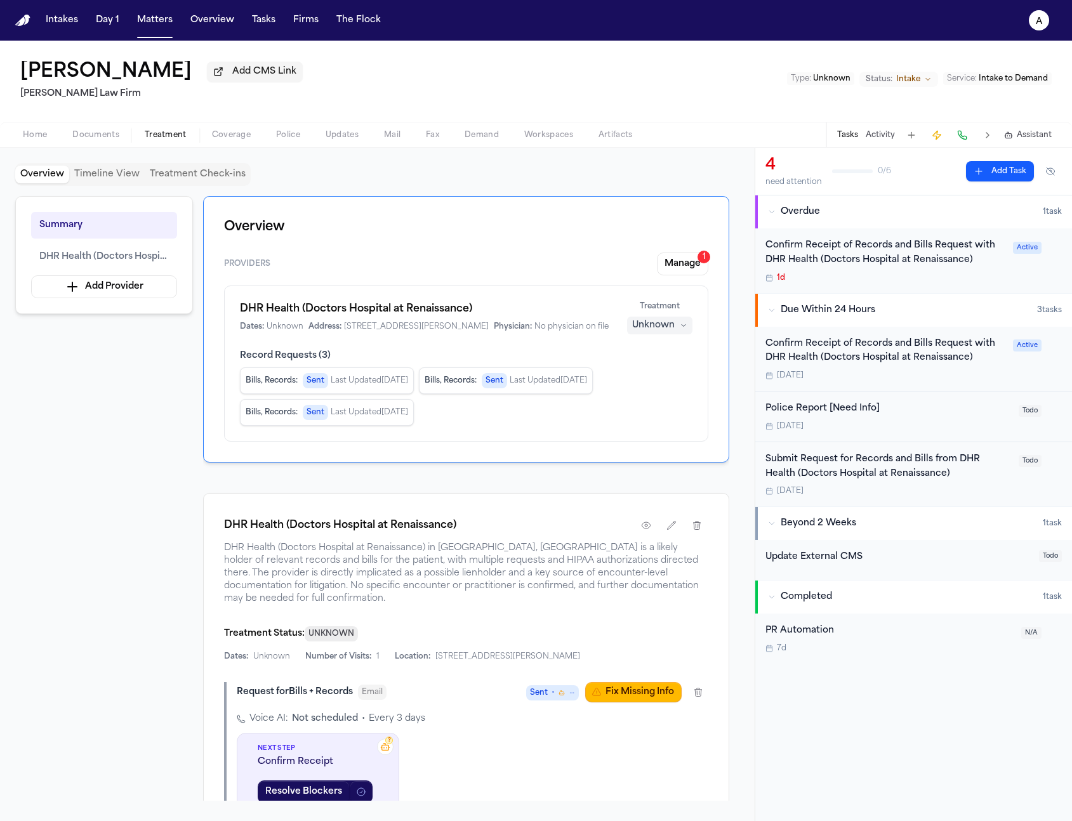 The width and height of the screenshot is (1072, 821). What do you see at coordinates (104, 287) in the screenshot?
I see `button: Add Provider` at bounding box center [104, 287].